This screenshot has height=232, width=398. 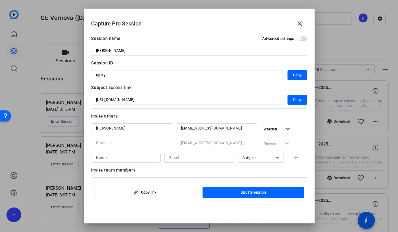 What do you see at coordinates (145, 193) in the screenshot?
I see `button: Copy link` at bounding box center [145, 193].